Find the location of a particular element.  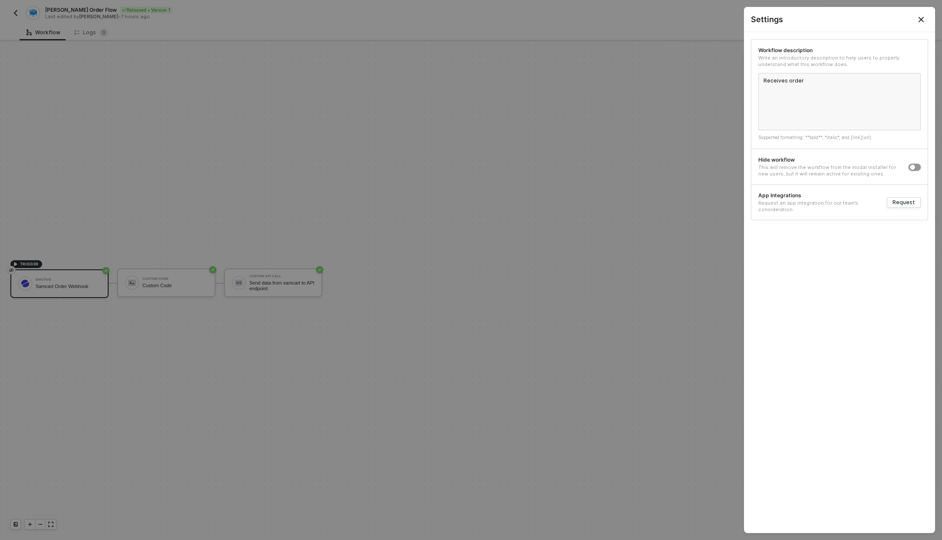

button: Request is located at coordinates (904, 202).